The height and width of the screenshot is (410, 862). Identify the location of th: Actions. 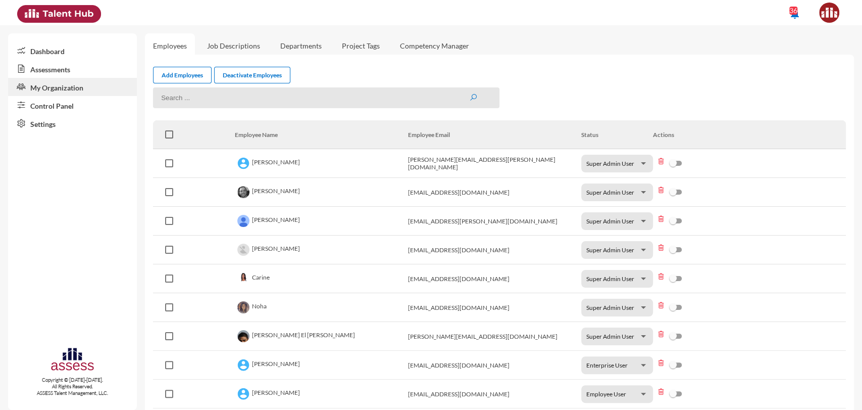
(750, 134).